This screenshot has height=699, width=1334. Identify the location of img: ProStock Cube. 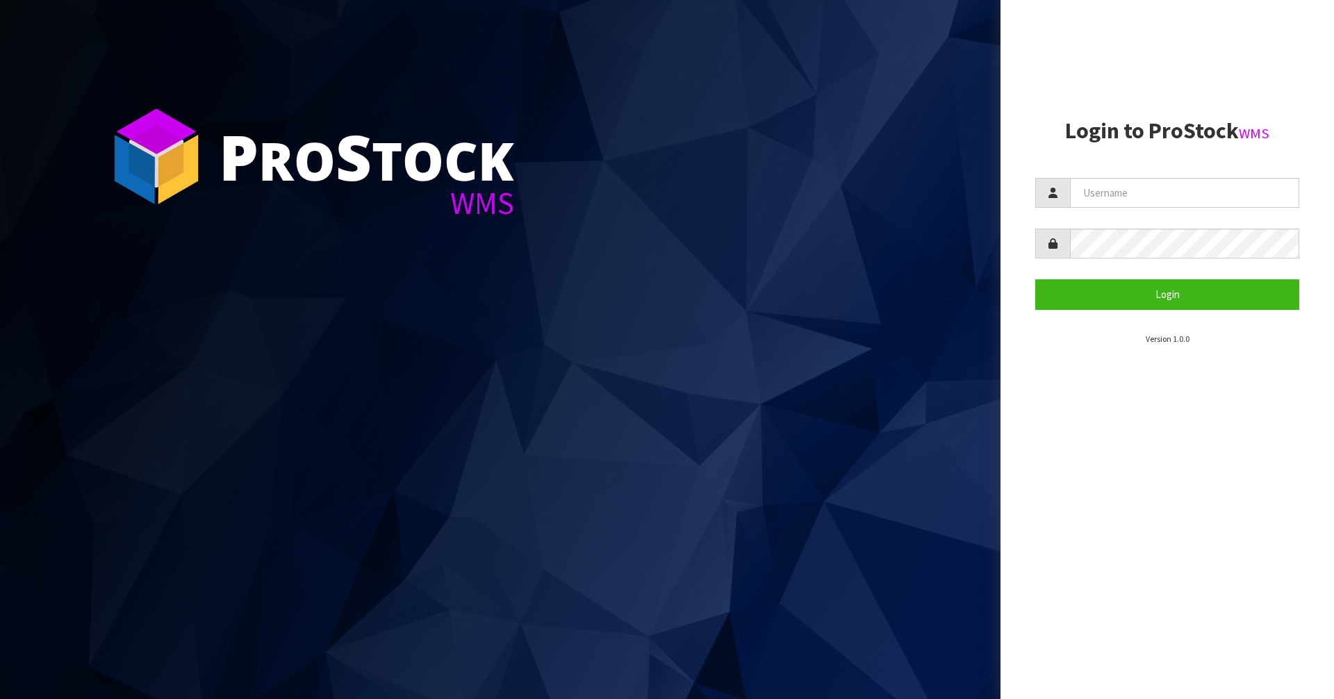
(156, 156).